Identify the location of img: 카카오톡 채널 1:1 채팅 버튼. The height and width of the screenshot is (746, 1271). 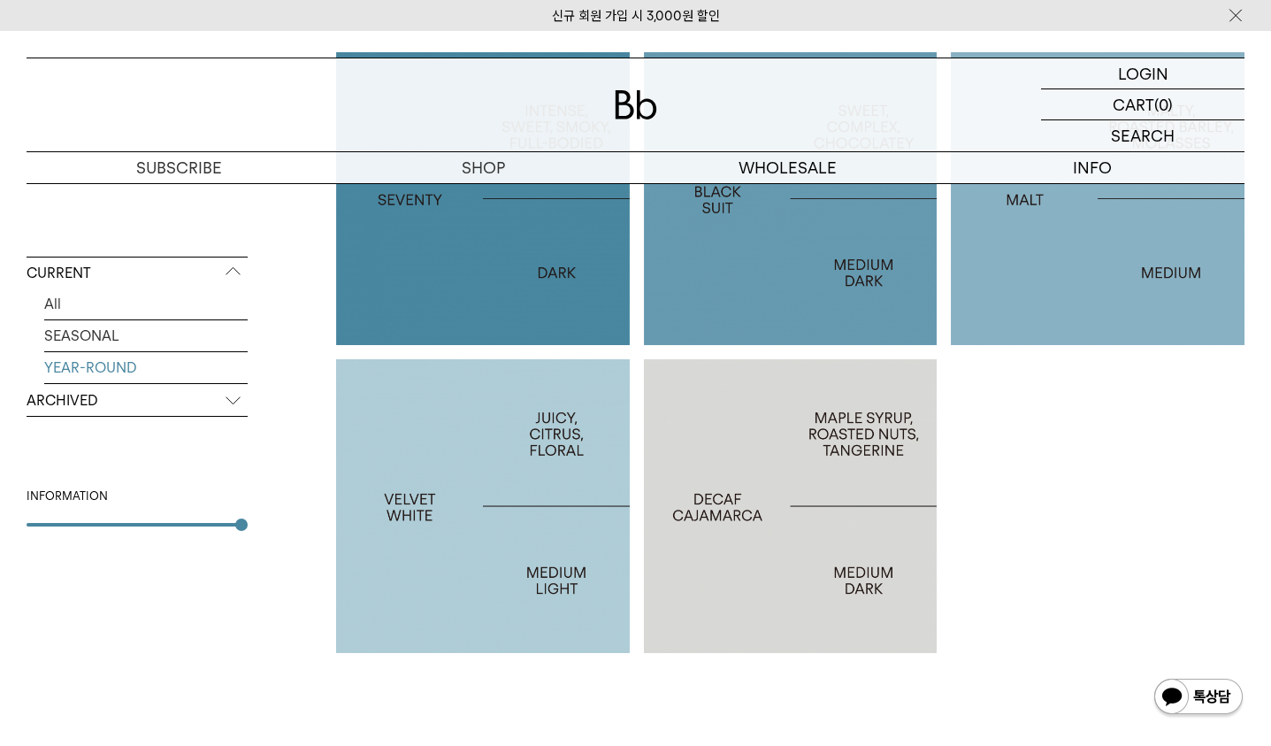
(1199, 698).